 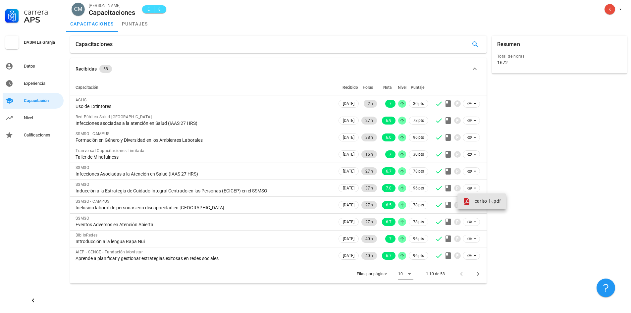 I want to click on span: 16 h, so click(x=369, y=154).